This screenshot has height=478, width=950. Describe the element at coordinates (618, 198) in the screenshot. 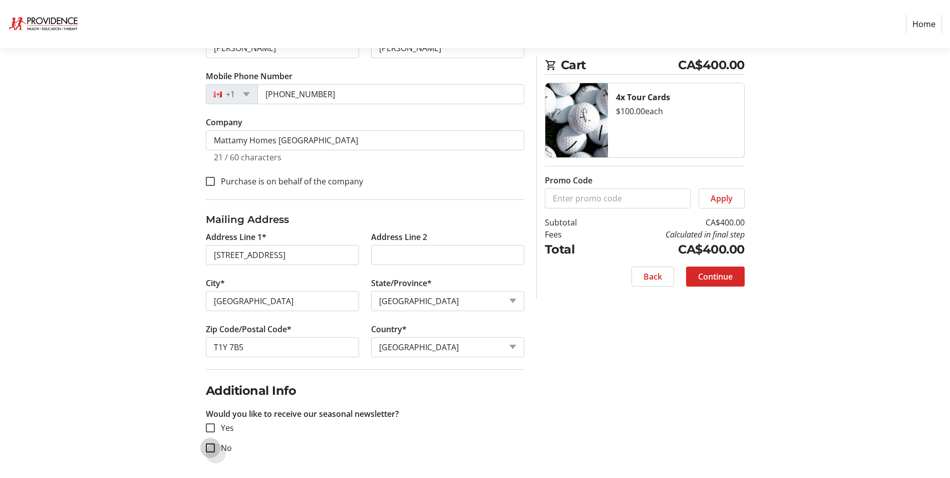

I see `input: Enter promo code` at that location.